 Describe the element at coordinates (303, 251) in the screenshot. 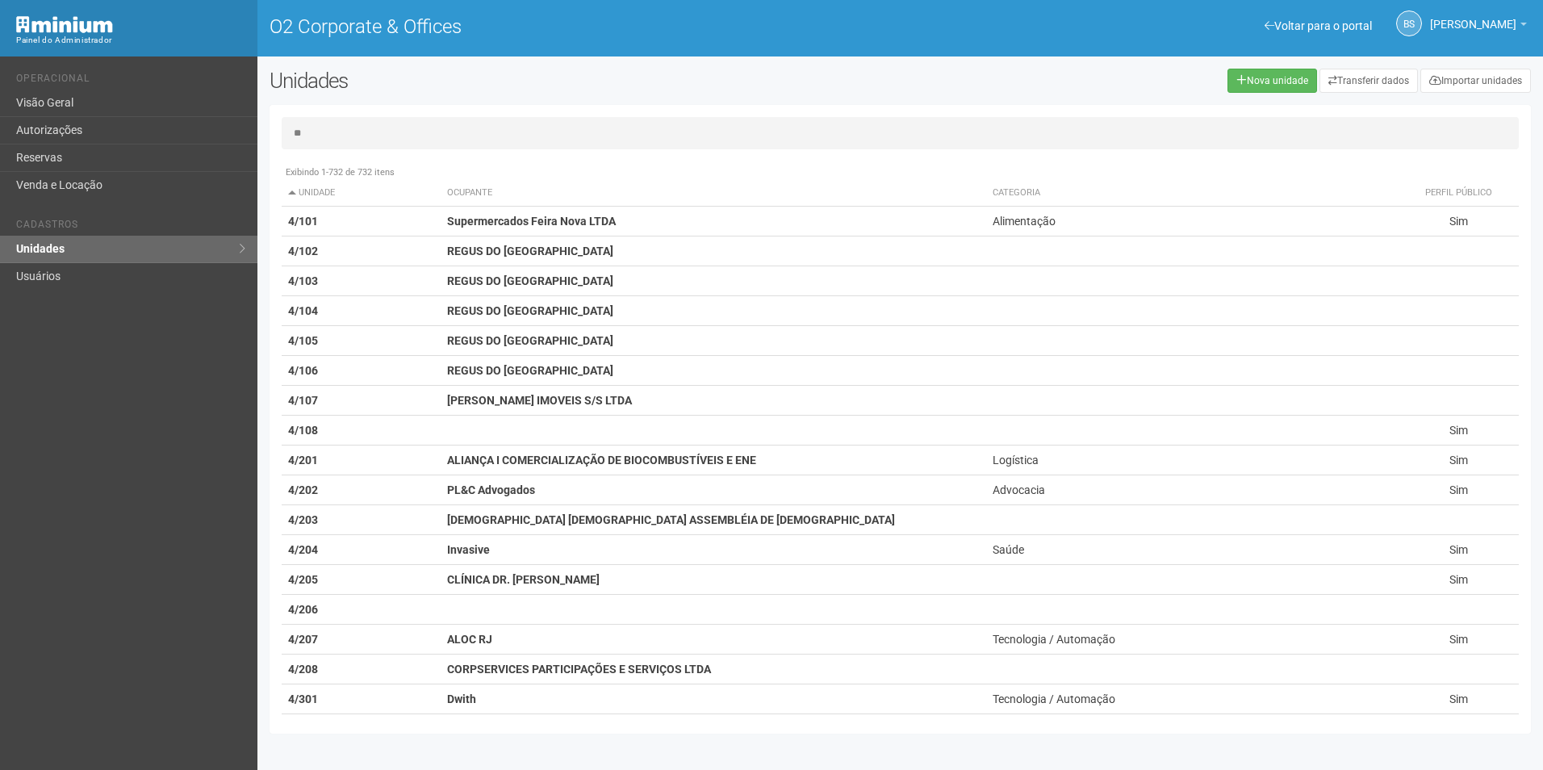

I see `strong: 4/102` at that location.